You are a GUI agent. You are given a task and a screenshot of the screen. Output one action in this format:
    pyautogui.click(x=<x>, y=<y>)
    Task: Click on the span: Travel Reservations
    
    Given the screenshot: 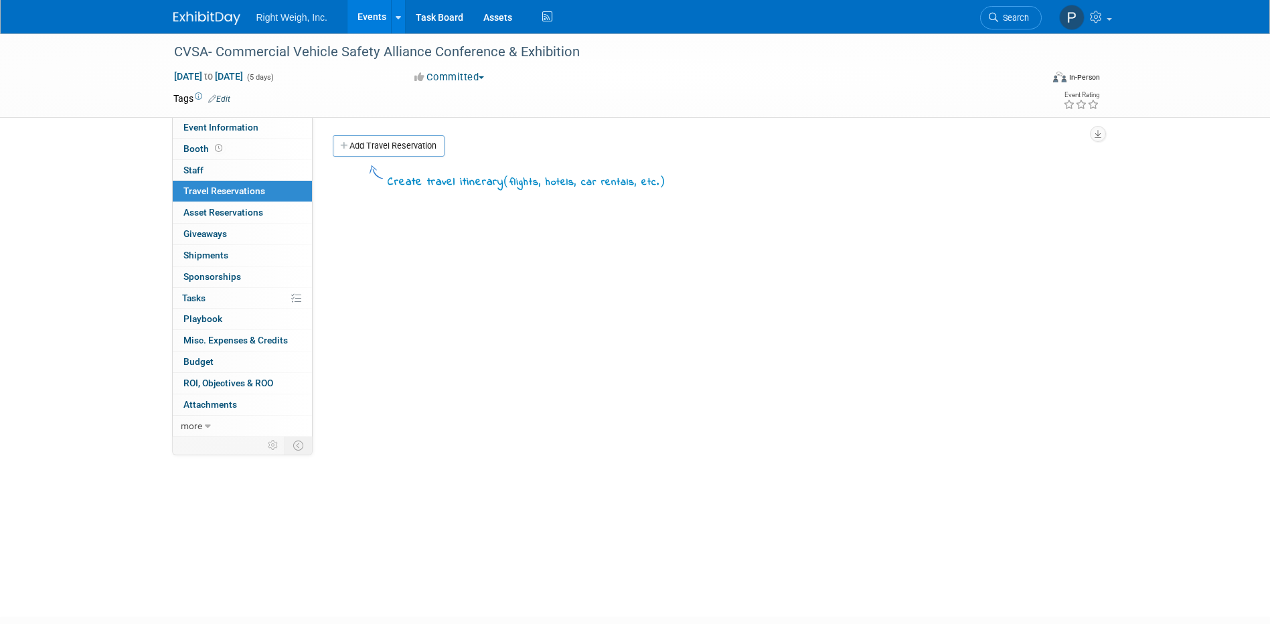 What is the action you would take?
    pyautogui.click(x=224, y=191)
    